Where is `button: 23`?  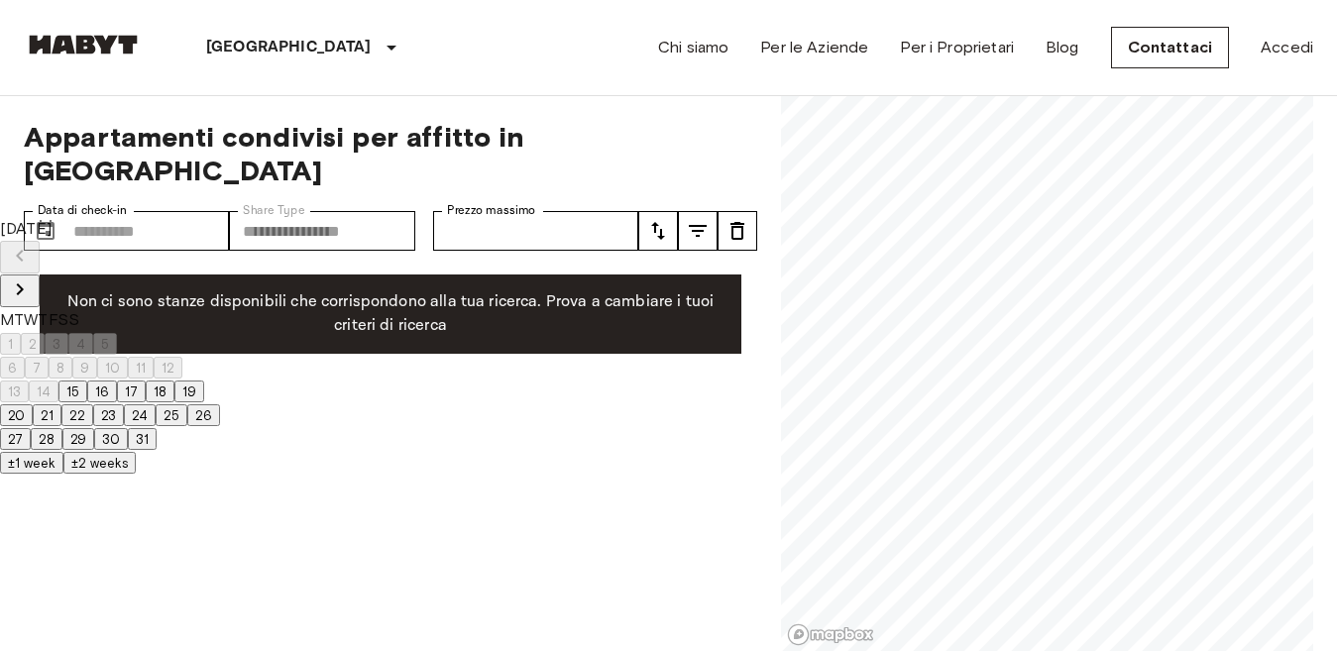
button: 23 is located at coordinates (108, 415).